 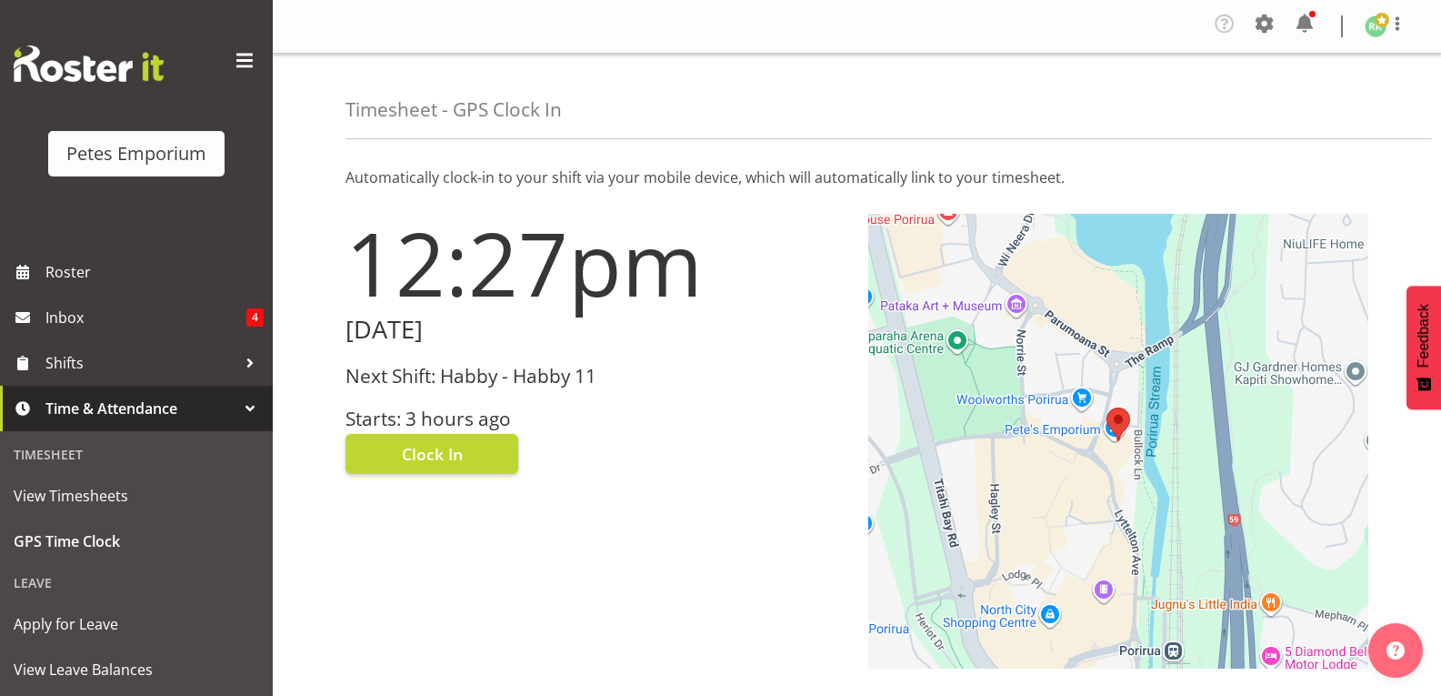 I want to click on div: Leave, so click(x=136, y=582).